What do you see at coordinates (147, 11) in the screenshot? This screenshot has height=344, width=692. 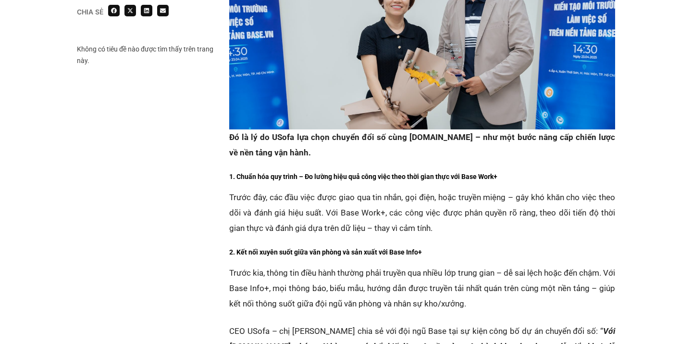 I see `div: Share on linkedin` at bounding box center [147, 11].